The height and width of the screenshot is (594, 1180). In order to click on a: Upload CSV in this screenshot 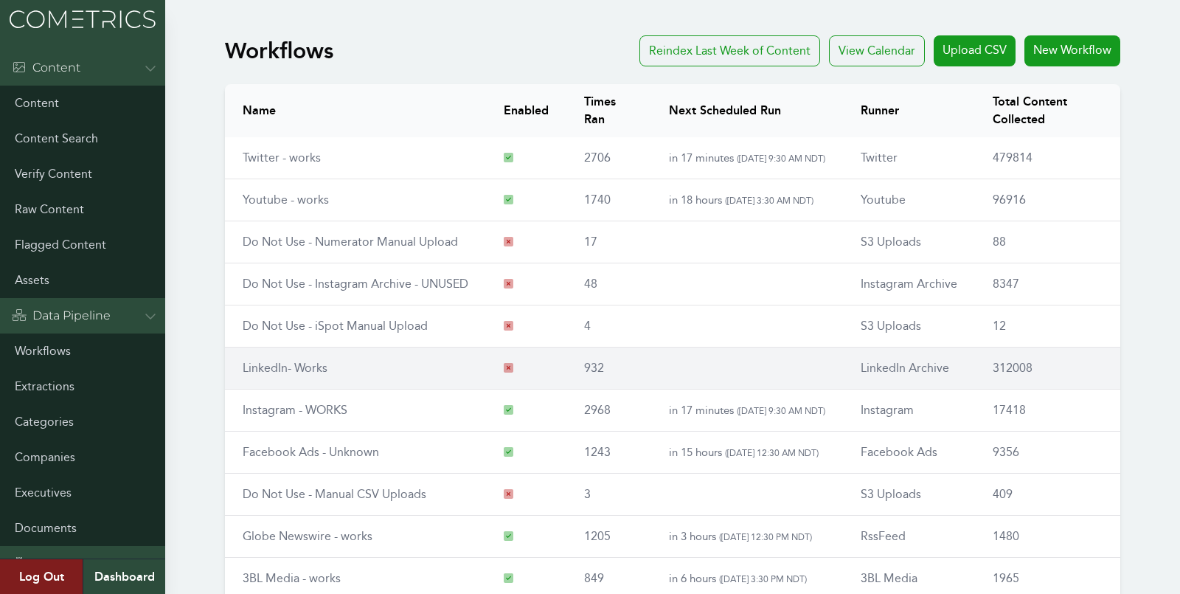, I will do `click(974, 51)`.